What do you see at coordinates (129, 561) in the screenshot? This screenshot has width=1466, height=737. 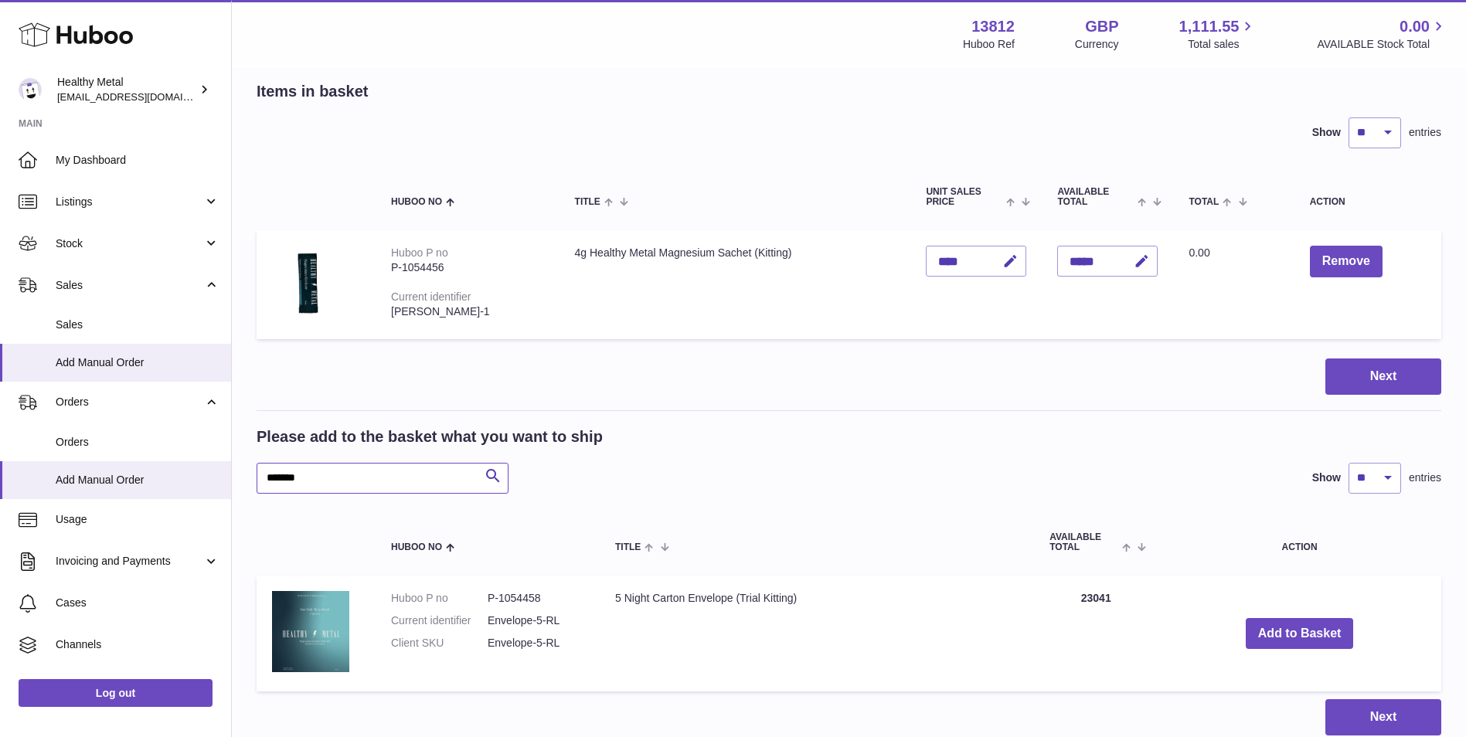 I see `span: Invoicing and Payments` at bounding box center [129, 561].